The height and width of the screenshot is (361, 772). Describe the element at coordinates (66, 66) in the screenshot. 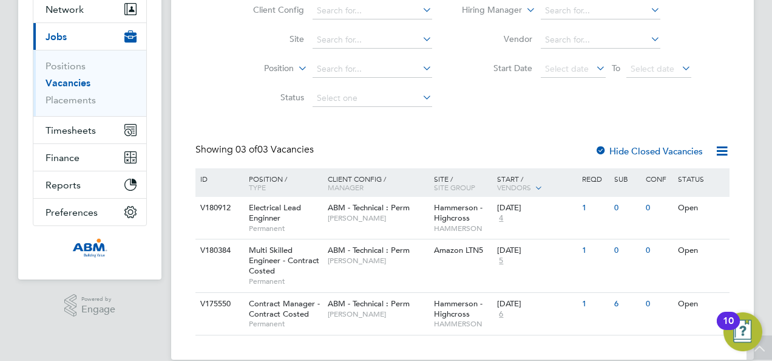

I see `a: Positions` at that location.